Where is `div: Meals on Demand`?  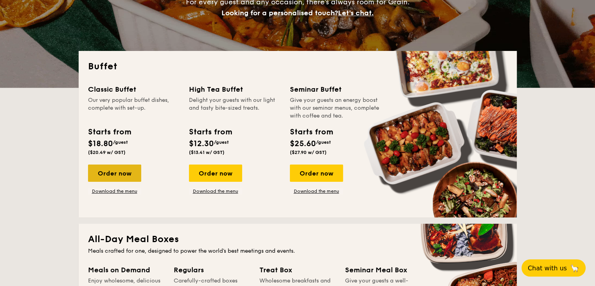 div: Meals on Demand is located at coordinates (126, 270).